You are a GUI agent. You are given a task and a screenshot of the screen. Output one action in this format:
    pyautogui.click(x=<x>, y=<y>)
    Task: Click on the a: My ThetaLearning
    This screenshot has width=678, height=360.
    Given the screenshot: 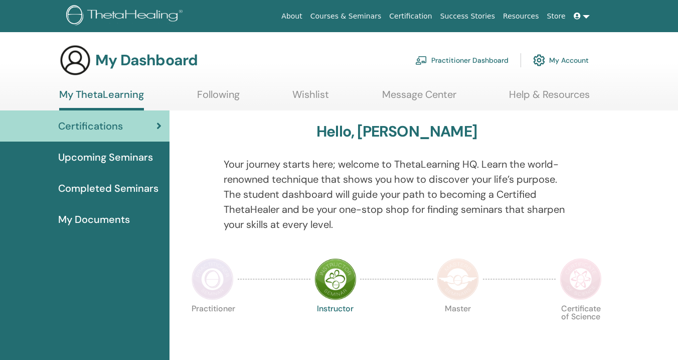 What is the action you would take?
    pyautogui.click(x=101, y=99)
    